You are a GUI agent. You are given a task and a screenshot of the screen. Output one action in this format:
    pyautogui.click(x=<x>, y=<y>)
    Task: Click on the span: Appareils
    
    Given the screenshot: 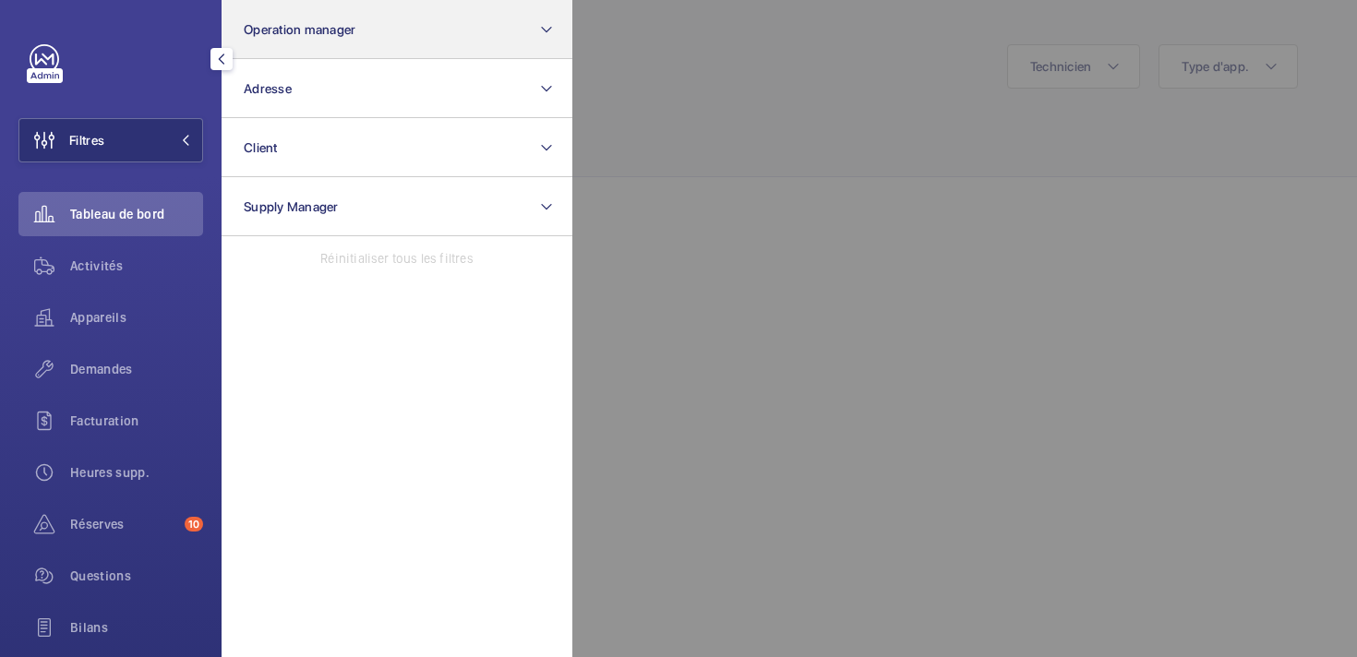 What is the action you would take?
    pyautogui.click(x=137, y=318)
    